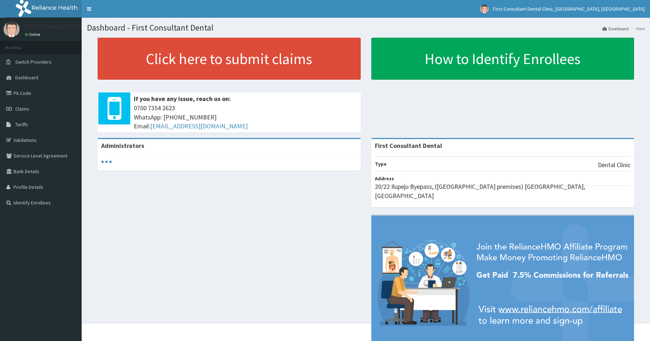 This screenshot has width=650, height=341. I want to click on span: Tariffs, so click(22, 124).